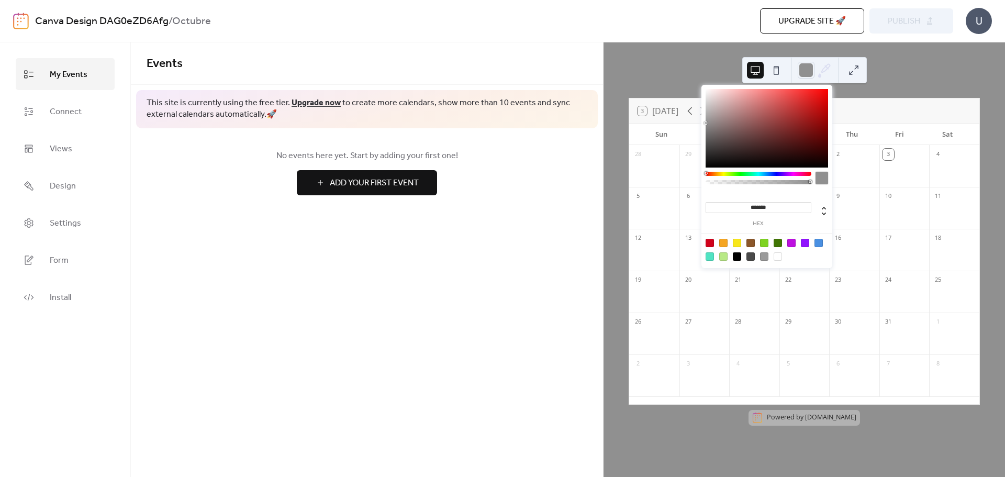 The height and width of the screenshot is (477, 1005). Describe the element at coordinates (738, 280) in the screenshot. I see `div: 21` at that location.